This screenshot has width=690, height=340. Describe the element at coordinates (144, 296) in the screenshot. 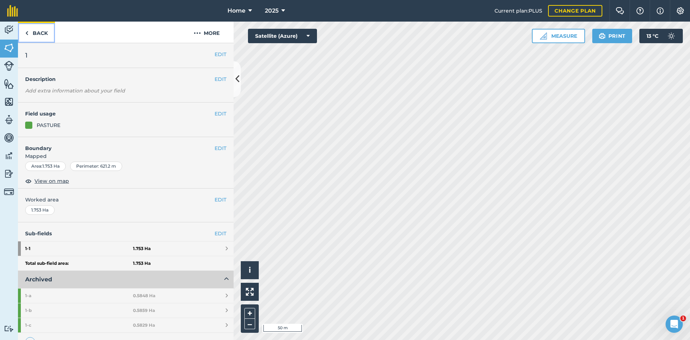

I see `strong: 0.5848 Ha` at that location.